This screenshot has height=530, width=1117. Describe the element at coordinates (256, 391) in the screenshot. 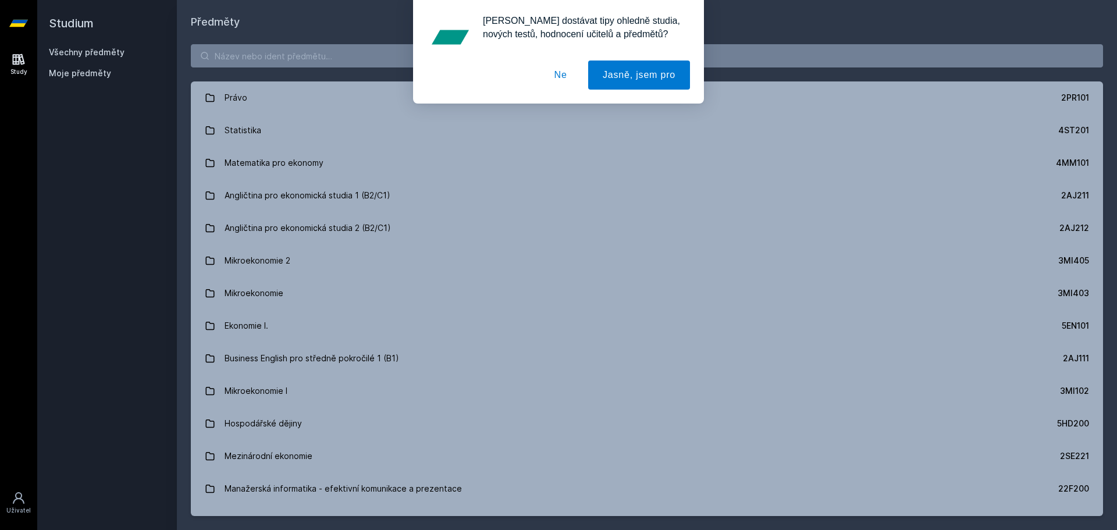

I see `div: Mikroekonomie I` at that location.